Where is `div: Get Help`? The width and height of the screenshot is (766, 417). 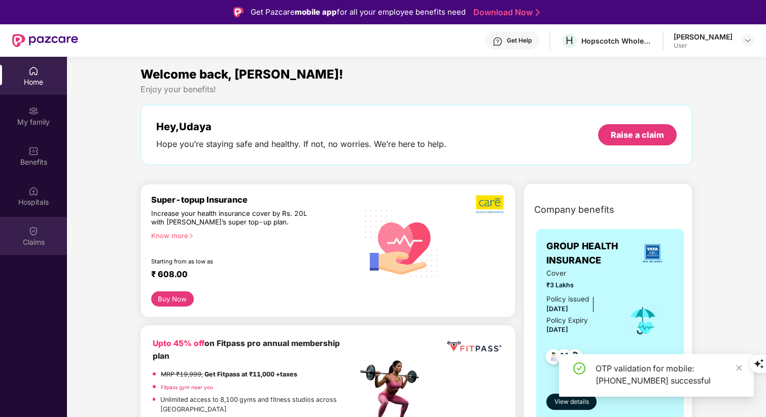 div: Get Help is located at coordinates (519, 41).